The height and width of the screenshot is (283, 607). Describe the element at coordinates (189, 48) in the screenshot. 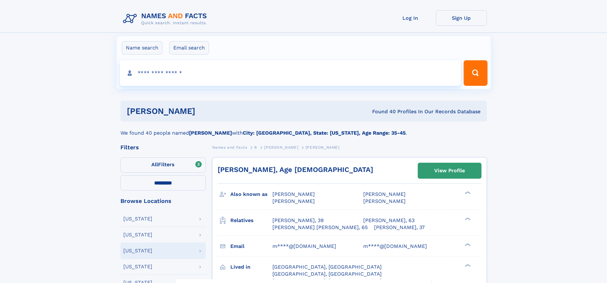

I see `label: Email search` at that location.